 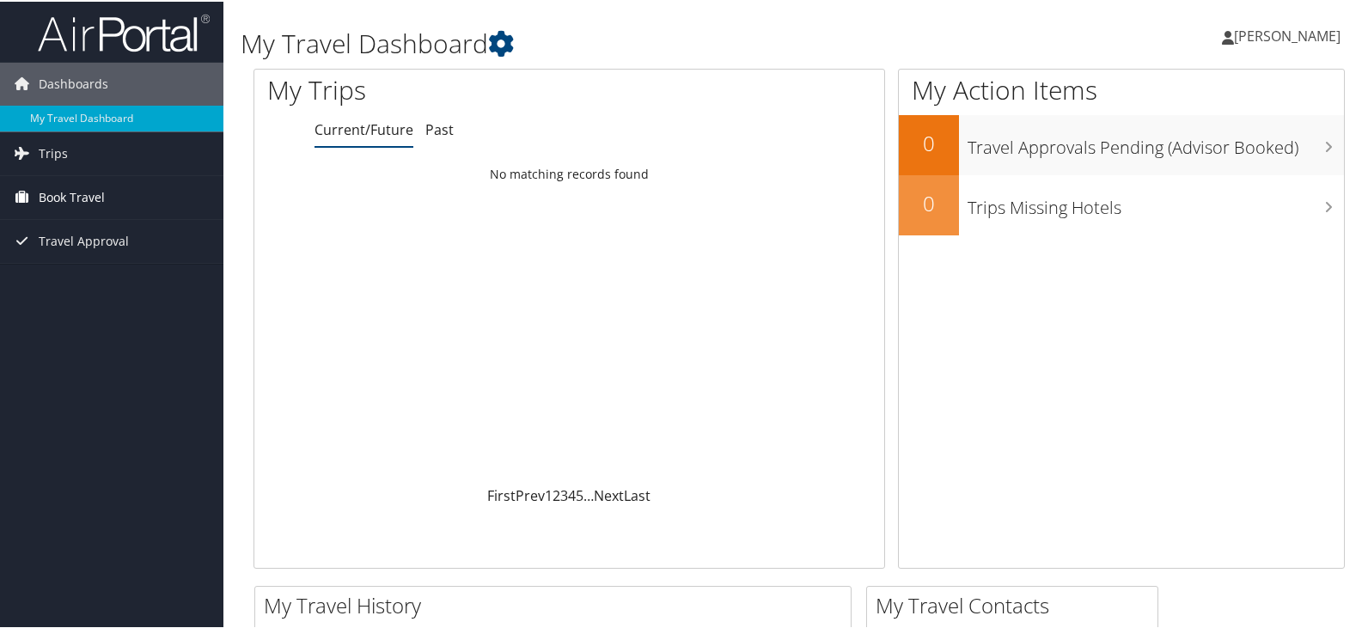 What do you see at coordinates (83, 240) in the screenshot?
I see `span: Travel Approval` at bounding box center [83, 240].